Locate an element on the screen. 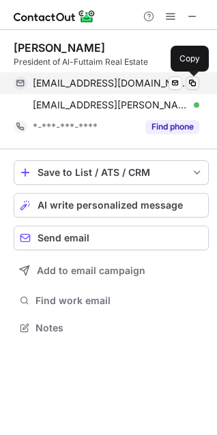  span: Add to email campaign is located at coordinates (91, 271).